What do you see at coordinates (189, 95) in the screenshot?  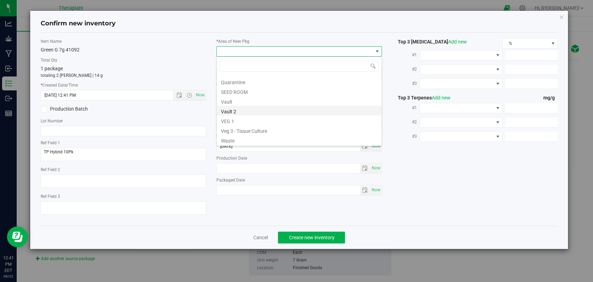 I see `span: Open the time view` at bounding box center [189, 95].